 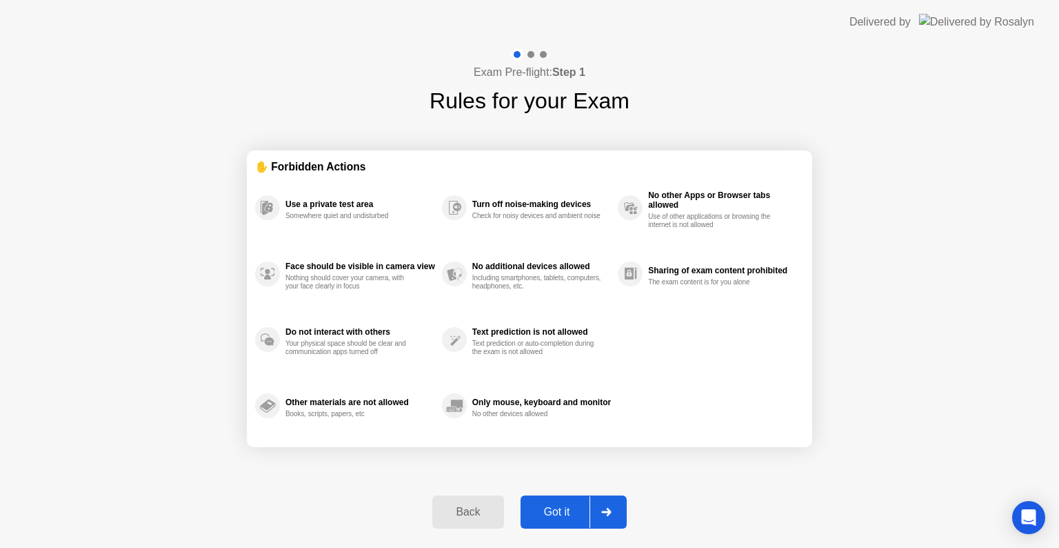 I want to click on div: Open Intercom Messenger, so click(x=1029, y=517).